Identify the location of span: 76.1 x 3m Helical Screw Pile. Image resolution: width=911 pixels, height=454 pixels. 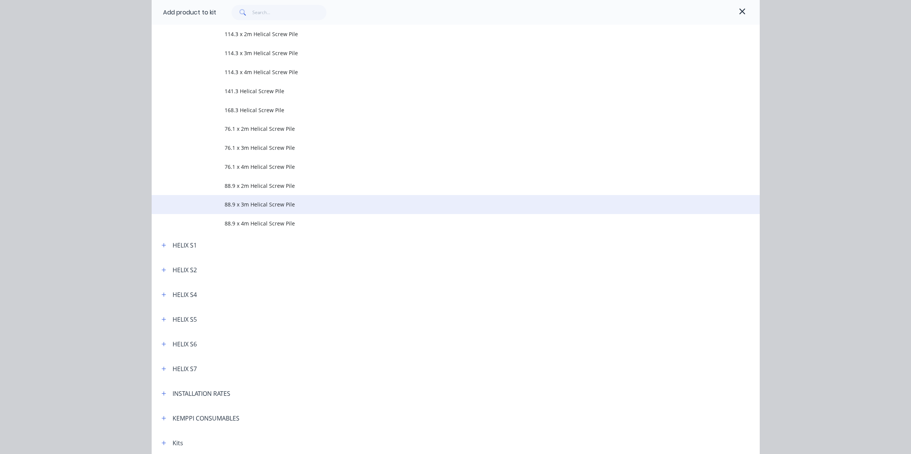
(439, 147).